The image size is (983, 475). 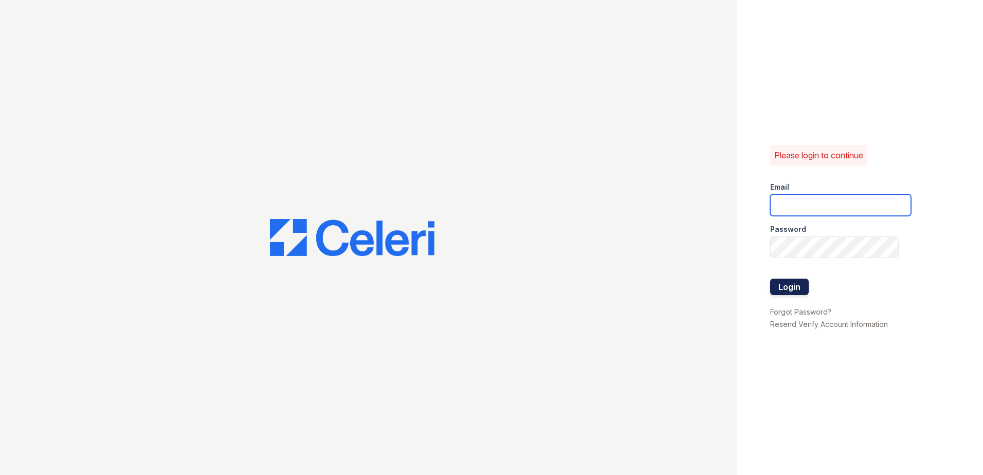 I want to click on p: Please login to continue, so click(x=819, y=155).